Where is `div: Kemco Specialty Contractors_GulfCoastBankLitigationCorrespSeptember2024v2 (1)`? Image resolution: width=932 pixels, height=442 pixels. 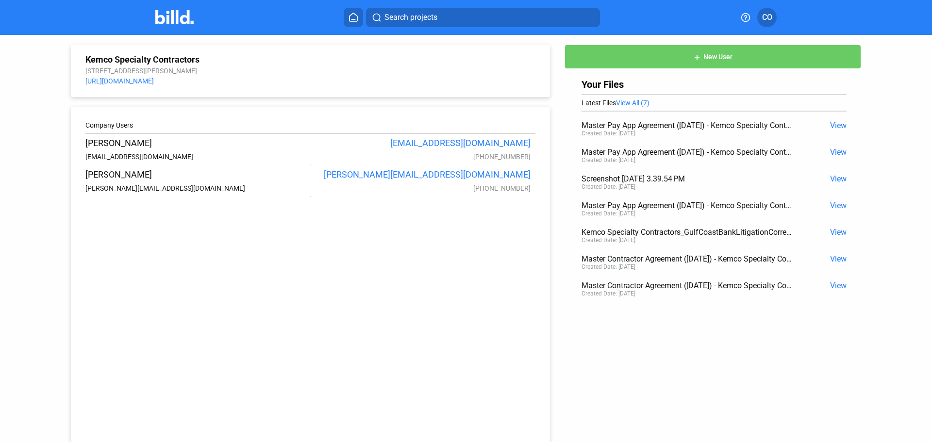 div: Kemco Specialty Contractors_GulfCoastBankLitigationCorrespSeptember2024v2 (1) is located at coordinates (688, 232).